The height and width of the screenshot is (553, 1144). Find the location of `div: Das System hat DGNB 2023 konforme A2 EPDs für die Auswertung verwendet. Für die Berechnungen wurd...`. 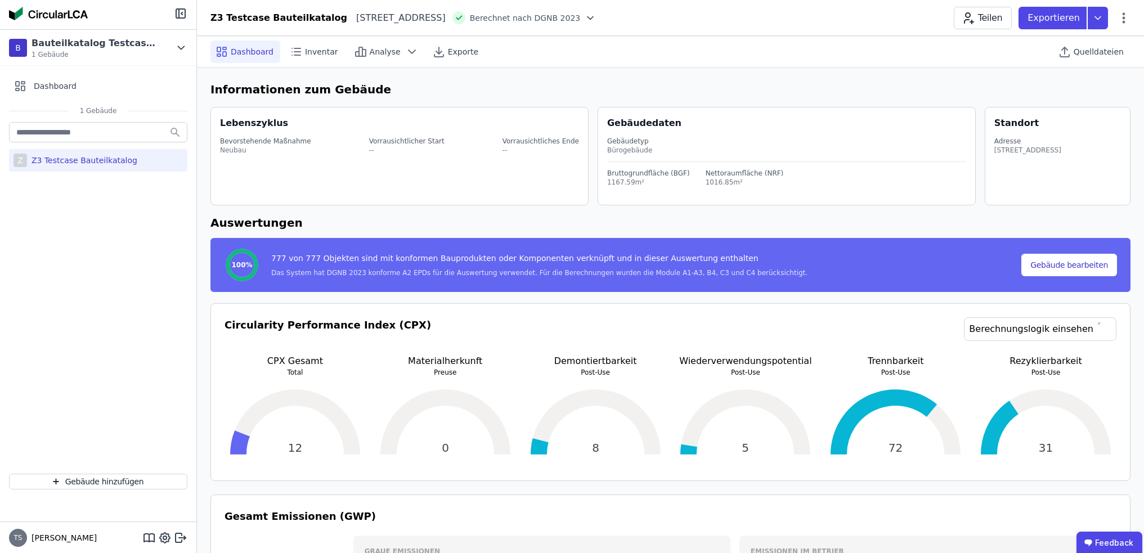

div: Das System hat DGNB 2023 konforme A2 EPDs für die Auswertung verwendet. Für die Berechnungen wurd... is located at coordinates (539, 273).